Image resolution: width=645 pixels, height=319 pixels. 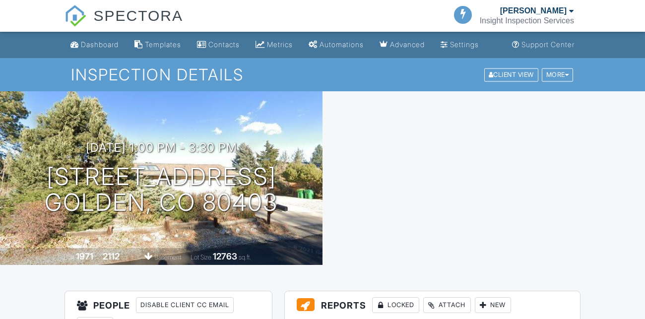 I want to click on div: Metrics, so click(x=280, y=44).